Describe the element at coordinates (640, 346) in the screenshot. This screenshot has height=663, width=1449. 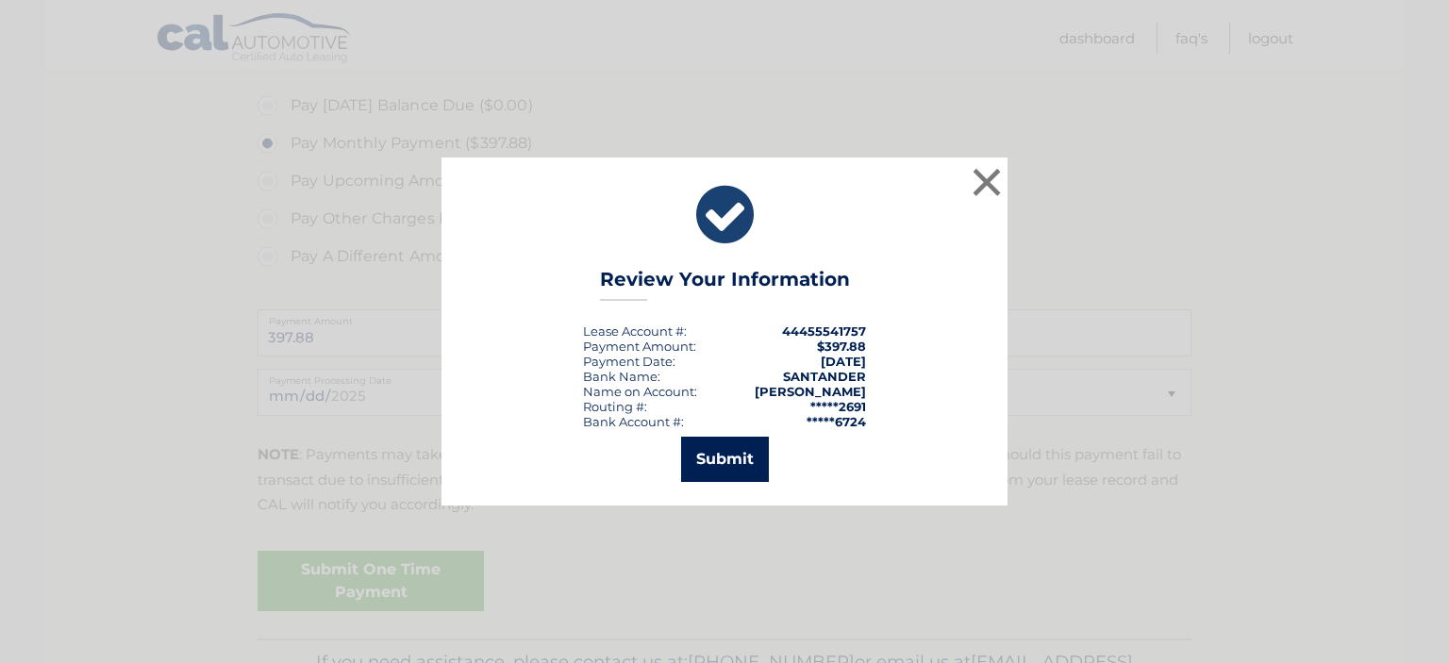
I see `div: Payment Amount:` at that location.